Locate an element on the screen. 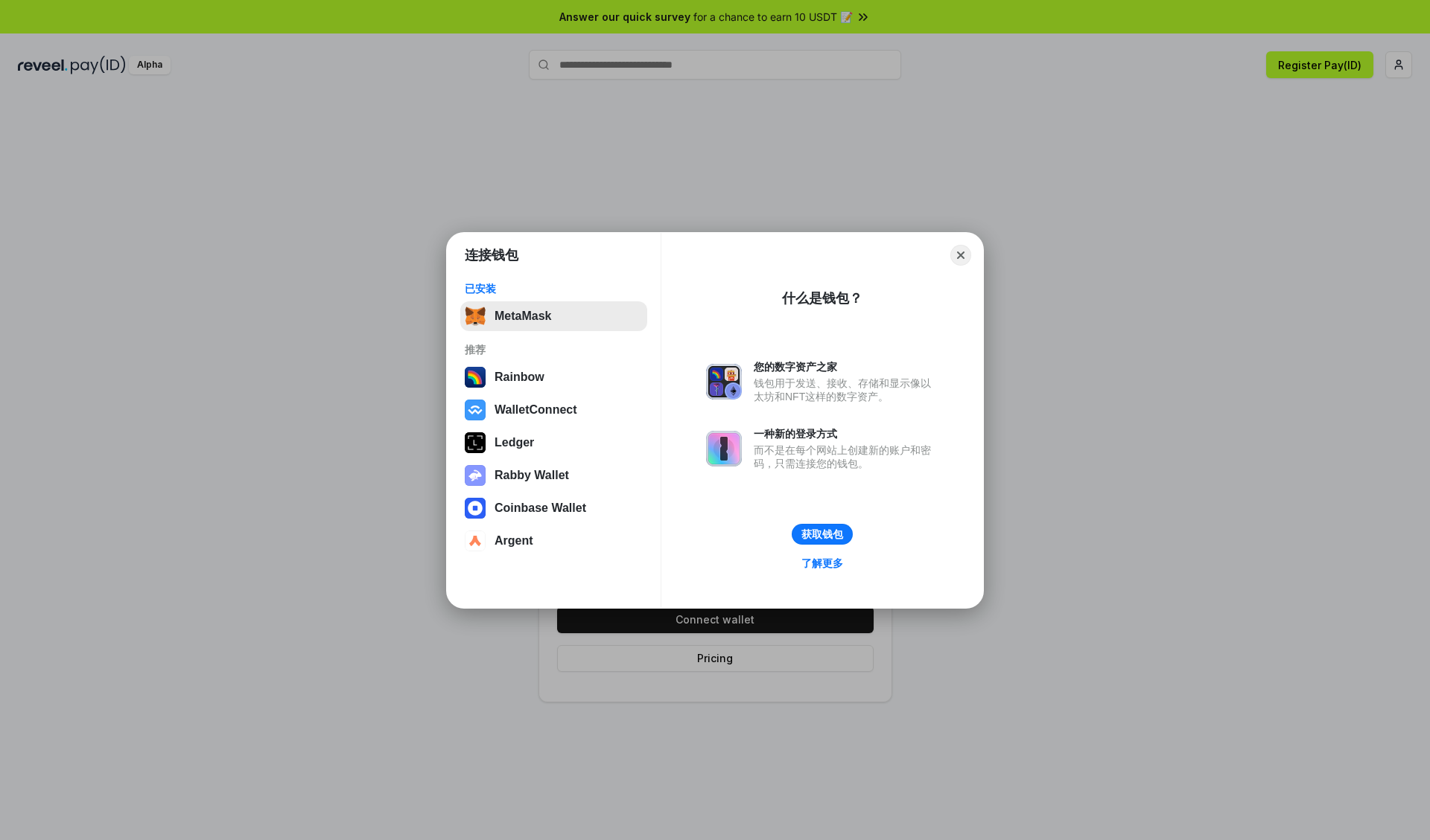 The image size is (1430, 840). div: MetaMask is located at coordinates (523, 317).